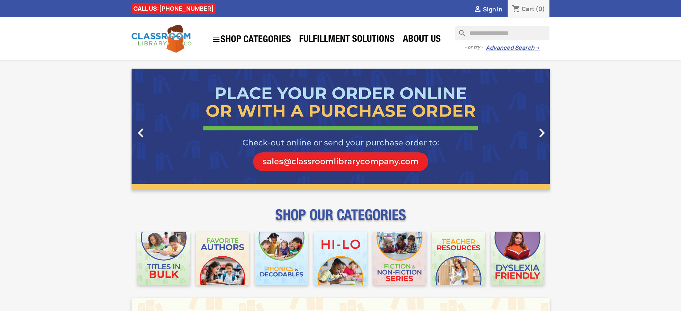 Image resolution: width=681 pixels, height=311 pixels. What do you see at coordinates (513, 48) in the screenshot?
I see `a: Advanced Search→` at bounding box center [513, 48].